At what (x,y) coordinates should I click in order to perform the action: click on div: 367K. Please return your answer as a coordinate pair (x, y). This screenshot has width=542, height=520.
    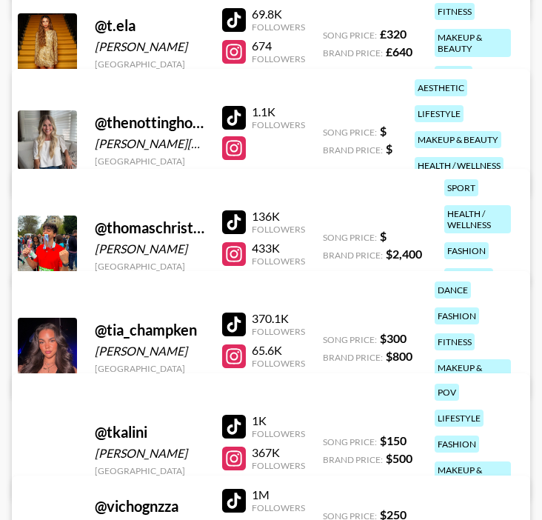
    Looking at the image, I should click on (278, 452).